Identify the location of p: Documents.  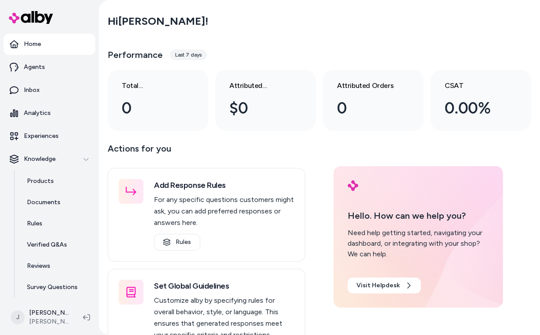
(44, 202).